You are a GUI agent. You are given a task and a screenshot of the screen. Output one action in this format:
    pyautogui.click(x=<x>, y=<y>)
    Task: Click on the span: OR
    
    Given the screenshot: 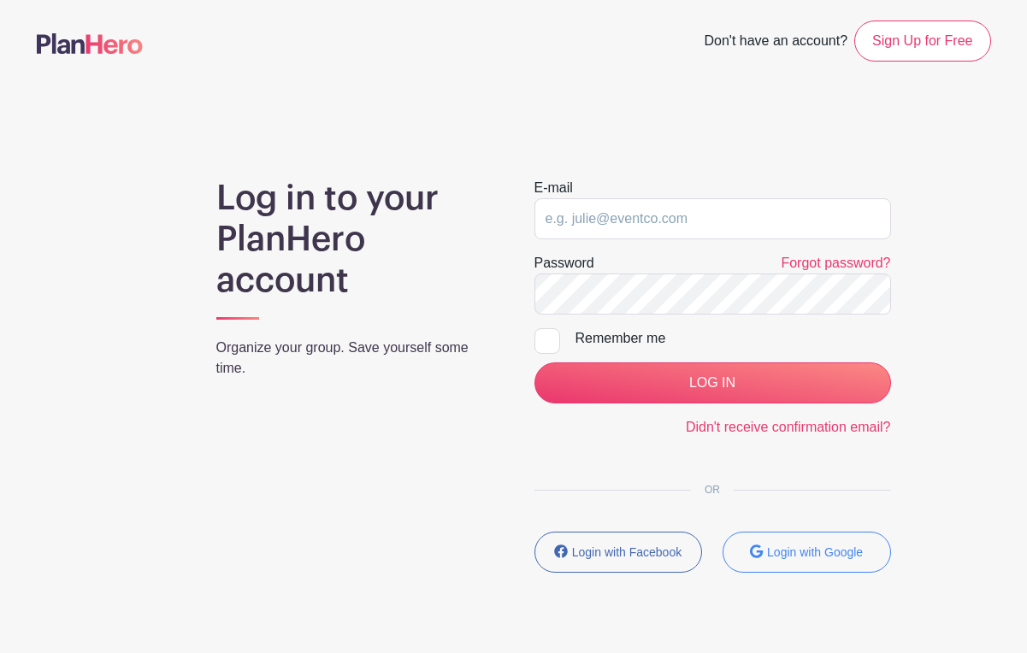 What is the action you would take?
    pyautogui.click(x=712, y=490)
    